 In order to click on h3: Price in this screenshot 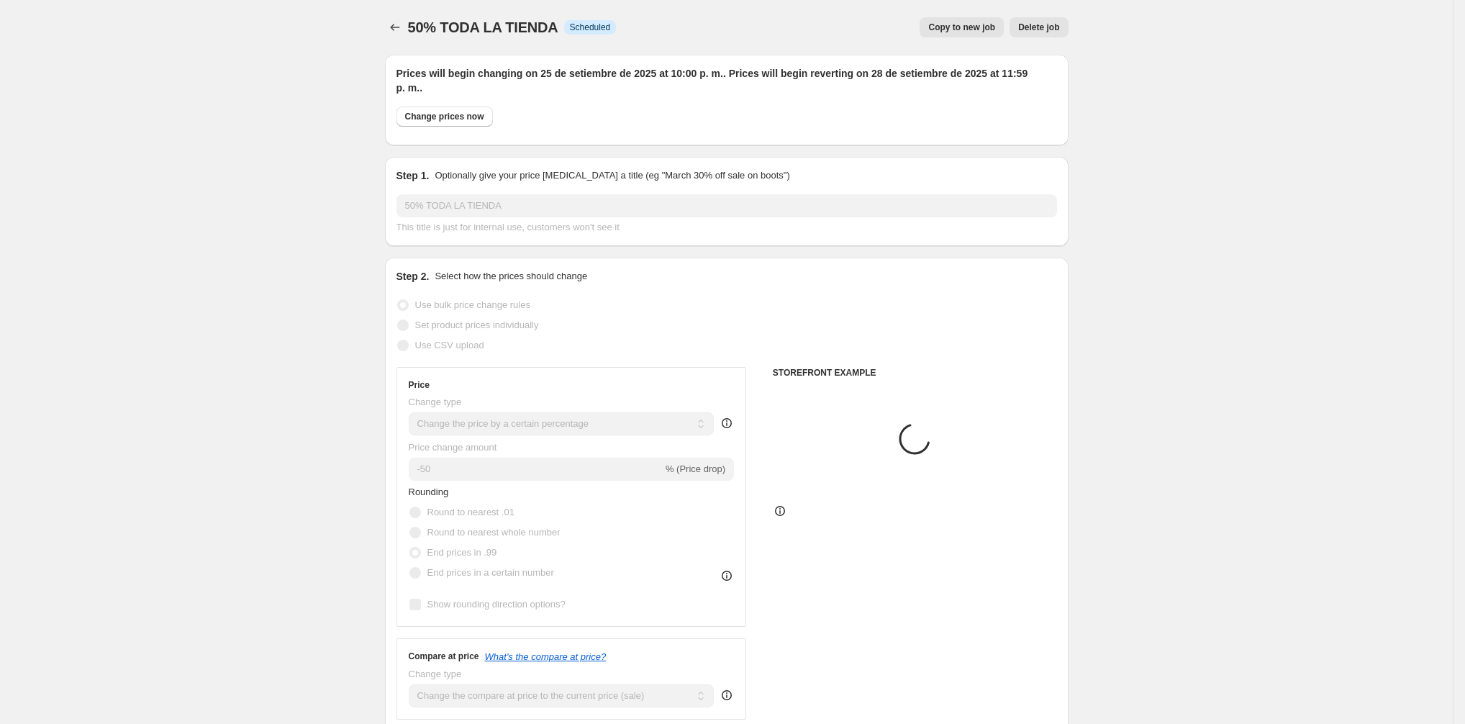, I will do `click(419, 385)`.